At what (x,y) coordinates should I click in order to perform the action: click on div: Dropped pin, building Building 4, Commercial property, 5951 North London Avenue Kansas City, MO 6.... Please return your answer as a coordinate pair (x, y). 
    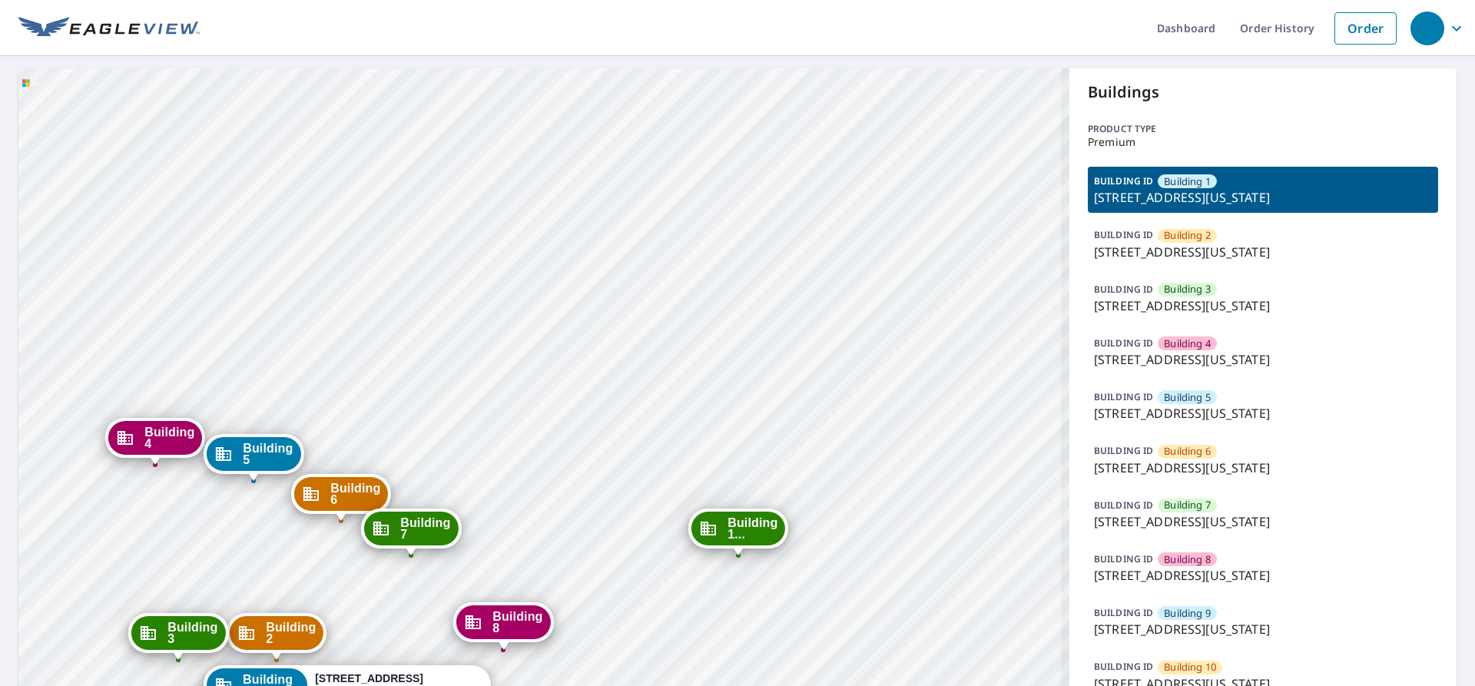
    Looking at the image, I should click on (155, 442).